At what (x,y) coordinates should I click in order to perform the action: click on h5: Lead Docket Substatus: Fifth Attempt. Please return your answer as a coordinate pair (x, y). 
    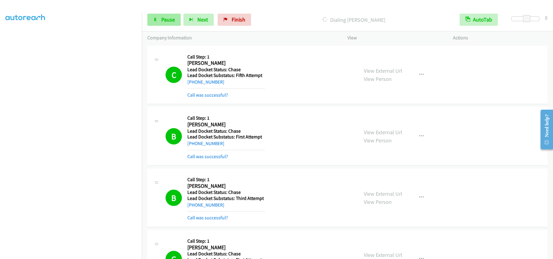
    Looking at the image, I should click on (226, 76).